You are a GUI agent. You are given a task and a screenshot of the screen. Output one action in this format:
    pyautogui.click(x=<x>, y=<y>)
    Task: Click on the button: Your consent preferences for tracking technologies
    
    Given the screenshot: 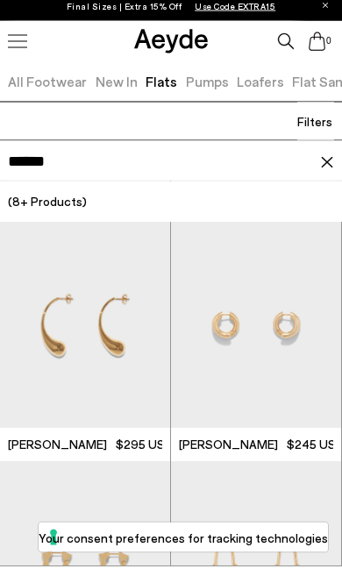 What is the action you would take?
    pyautogui.click(x=183, y=547)
    